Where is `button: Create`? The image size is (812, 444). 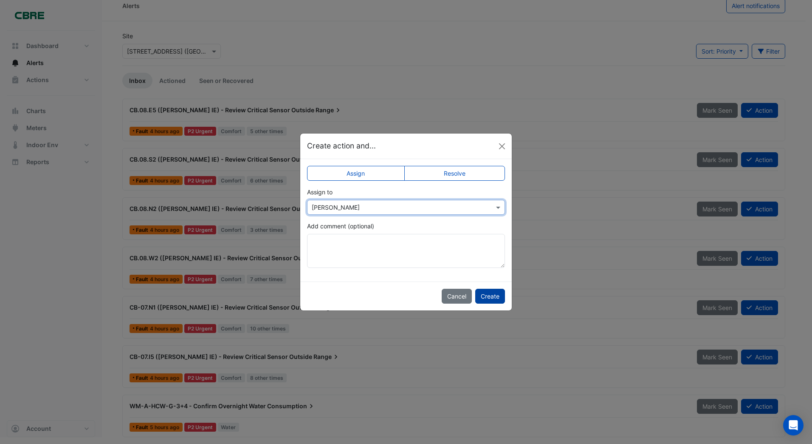 button: Create is located at coordinates (490, 296).